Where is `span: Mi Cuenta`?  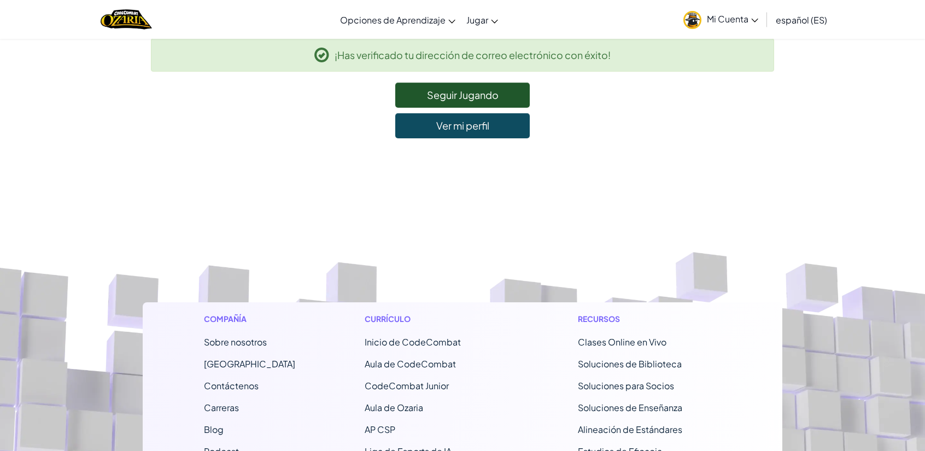
span: Mi Cuenta is located at coordinates (733, 19).